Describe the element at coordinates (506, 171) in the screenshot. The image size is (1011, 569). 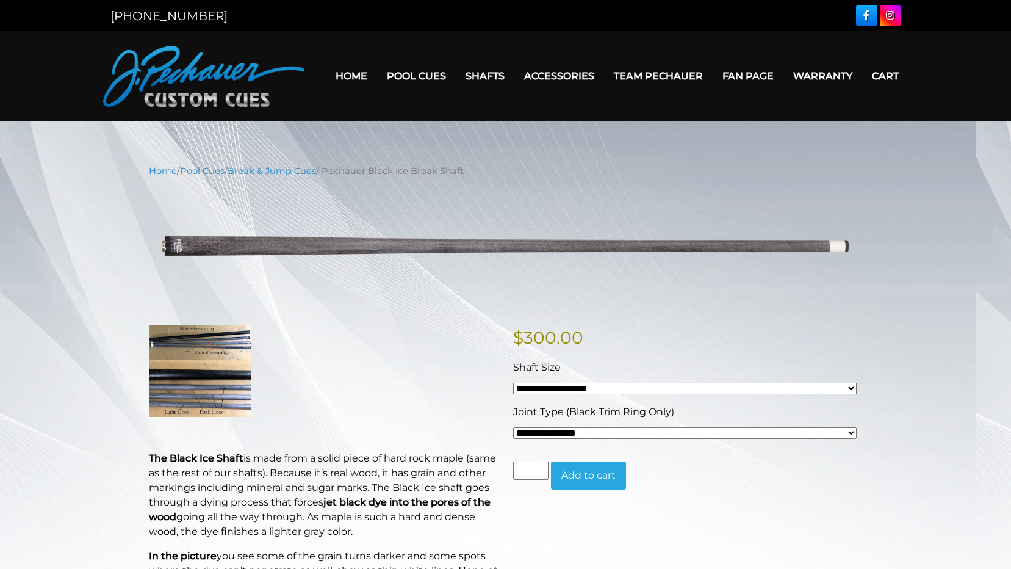
I see `nav: Breadcrumb` at that location.